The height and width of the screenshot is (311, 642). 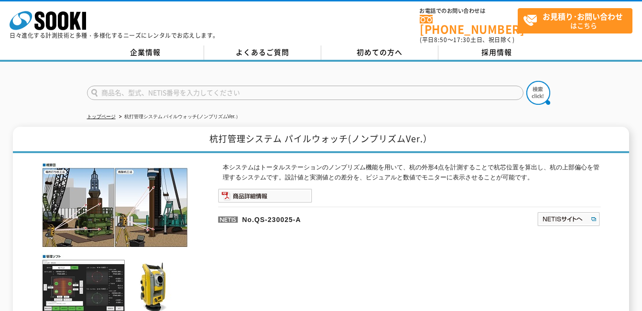 I want to click on span: (平日 ～ 土日、祝日除く), so click(x=467, y=40).